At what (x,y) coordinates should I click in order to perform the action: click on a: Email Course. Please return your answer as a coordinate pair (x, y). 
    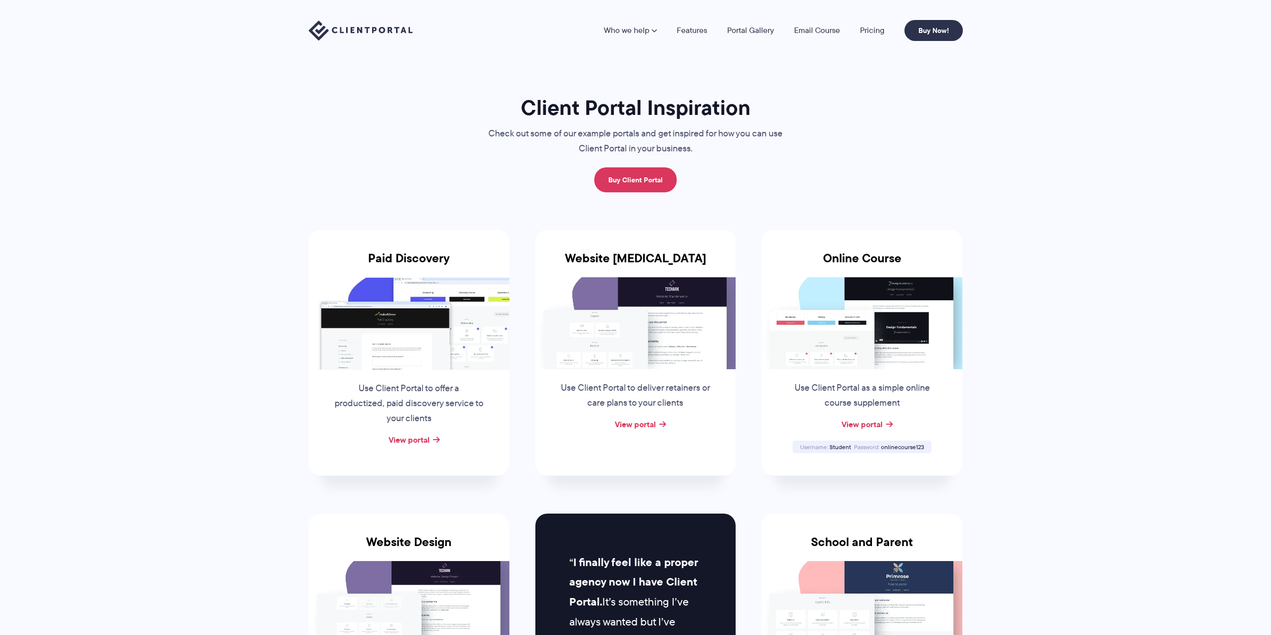
    Looking at the image, I should click on (817, 30).